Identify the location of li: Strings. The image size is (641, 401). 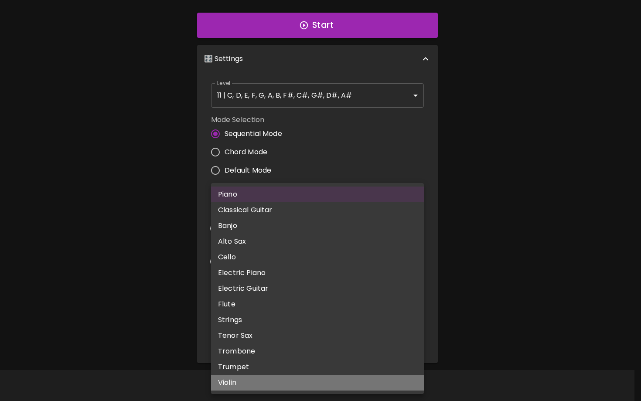
(317, 320).